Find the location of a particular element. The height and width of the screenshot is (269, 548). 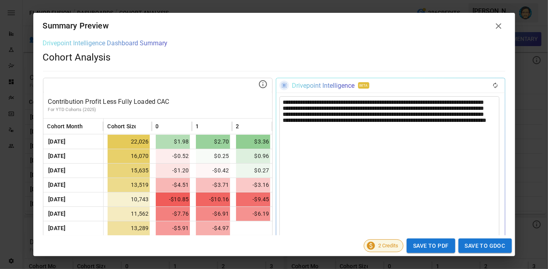

span: -$7.76 is located at coordinates (173, 214).